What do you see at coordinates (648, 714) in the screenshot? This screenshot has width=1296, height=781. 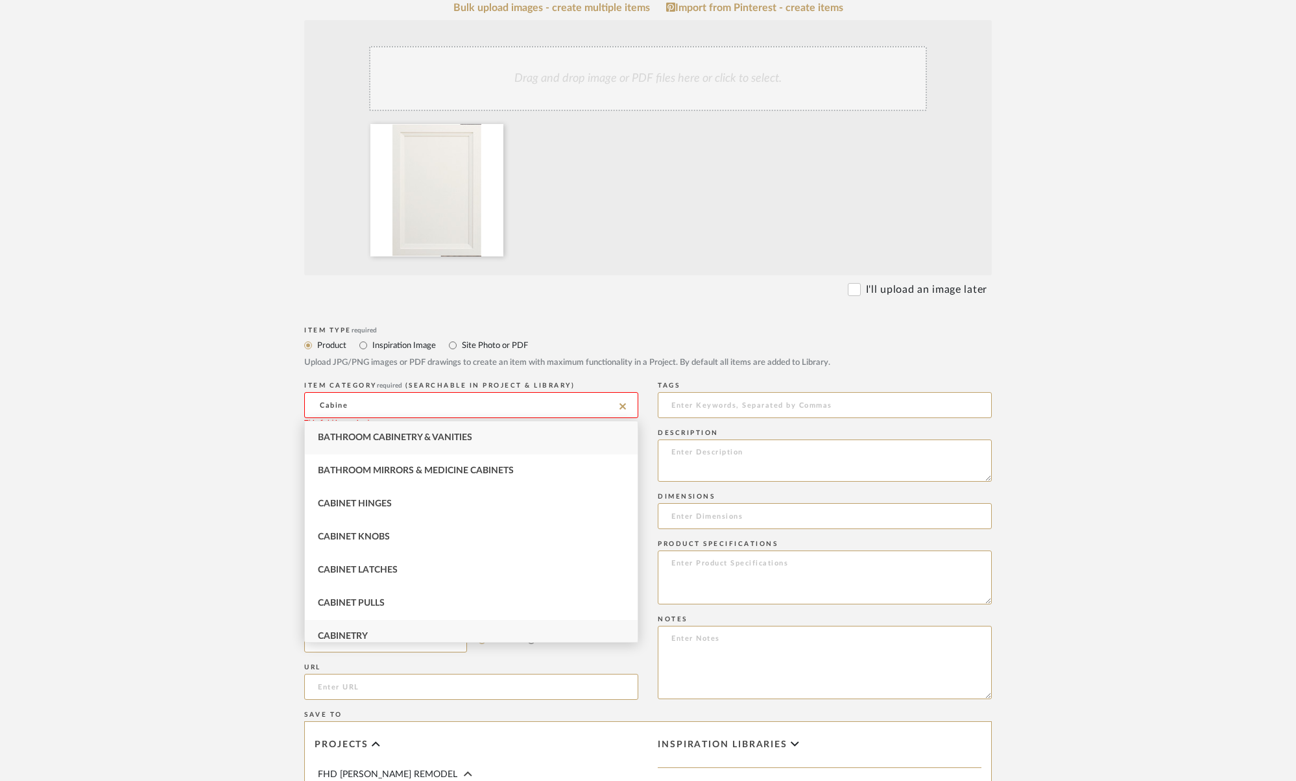 I see `div: Save To` at bounding box center [648, 714].